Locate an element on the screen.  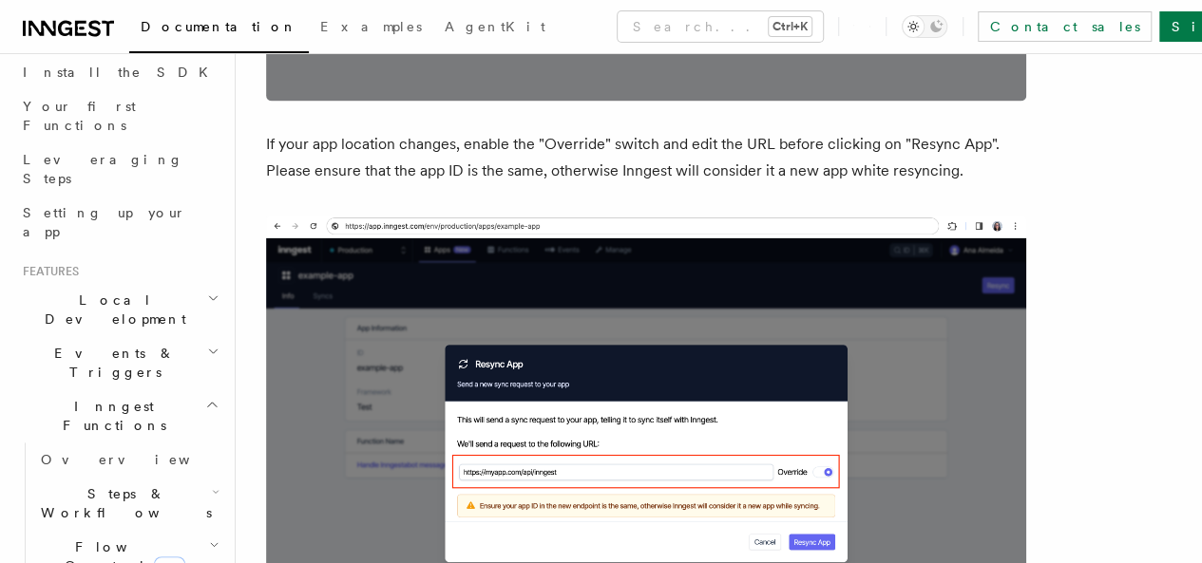
a: Contact sales is located at coordinates (1064, 27).